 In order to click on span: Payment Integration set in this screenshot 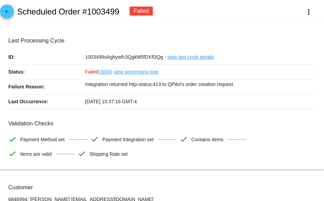, I will do `click(128, 140)`.